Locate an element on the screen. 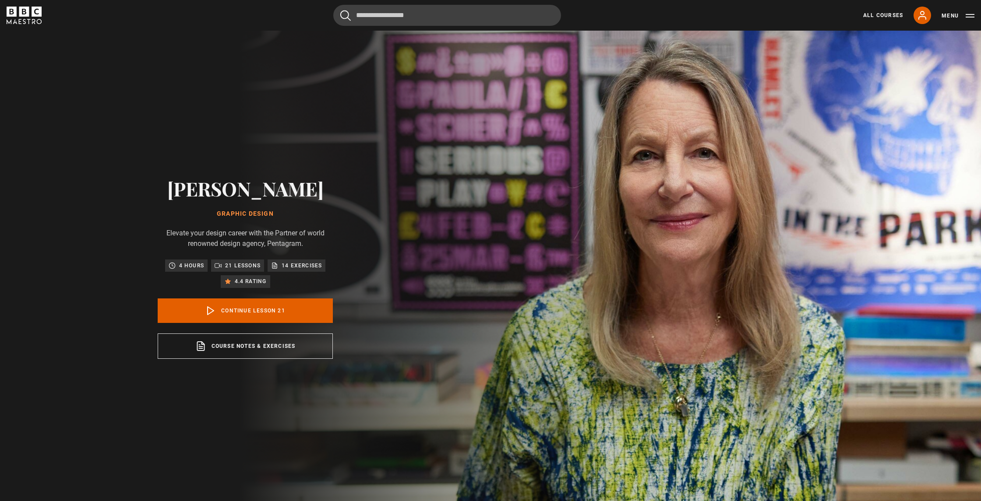 The height and width of the screenshot is (501, 981). p: 14 exercises is located at coordinates (302, 266).